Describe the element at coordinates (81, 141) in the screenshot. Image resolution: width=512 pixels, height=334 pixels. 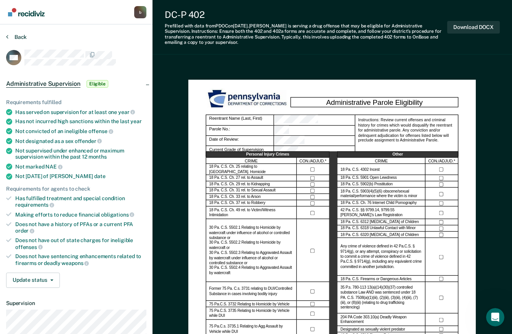
I see `div: Not designated as a sex` at that location.